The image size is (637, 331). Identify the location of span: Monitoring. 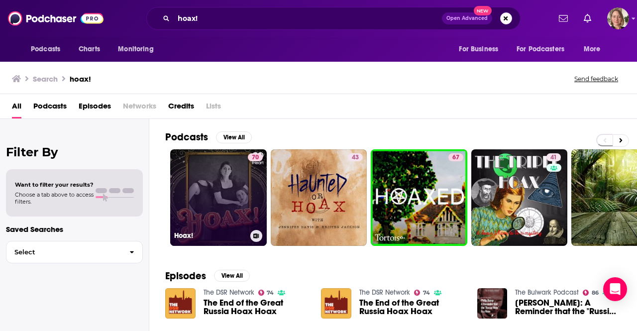
(135, 49).